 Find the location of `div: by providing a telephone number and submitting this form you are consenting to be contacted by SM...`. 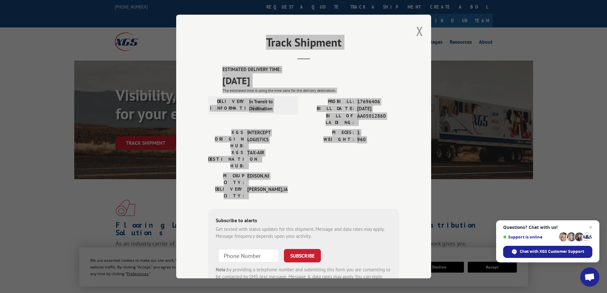

div: by providing a telephone number and submitting this form you are consenting to be contacted by SM... is located at coordinates (303, 277).